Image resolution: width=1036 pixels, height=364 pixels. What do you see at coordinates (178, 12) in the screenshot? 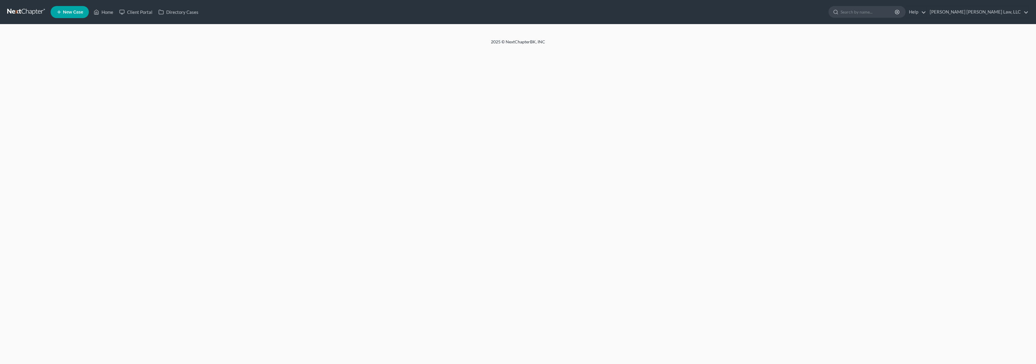
I see `a: Directory Cases` at bounding box center [178, 12].